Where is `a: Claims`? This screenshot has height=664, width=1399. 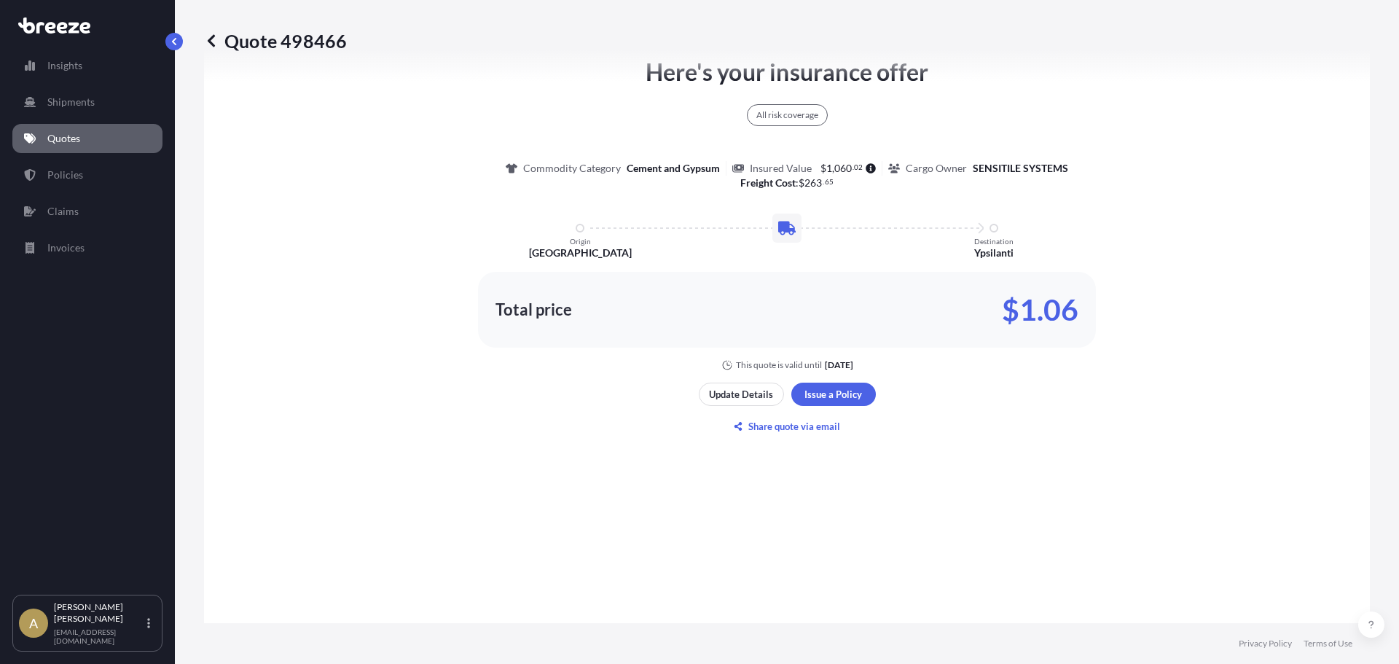 a: Claims is located at coordinates (87, 211).